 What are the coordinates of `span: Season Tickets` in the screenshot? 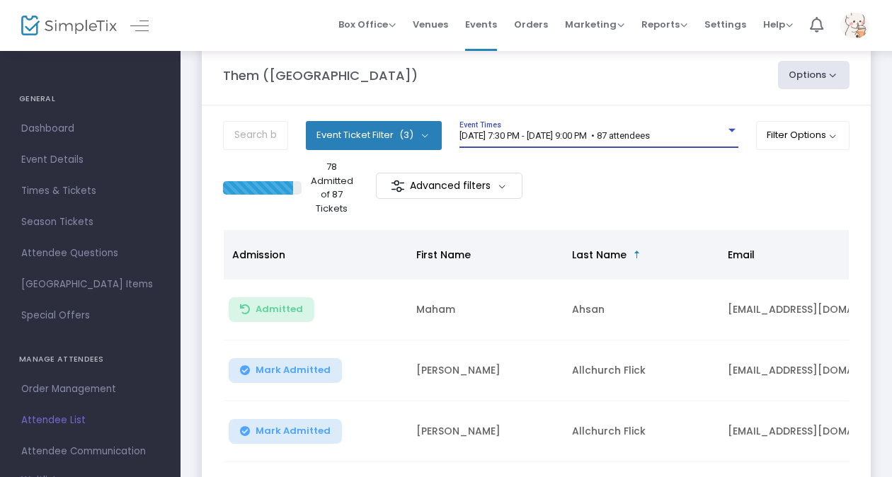 It's located at (90, 222).